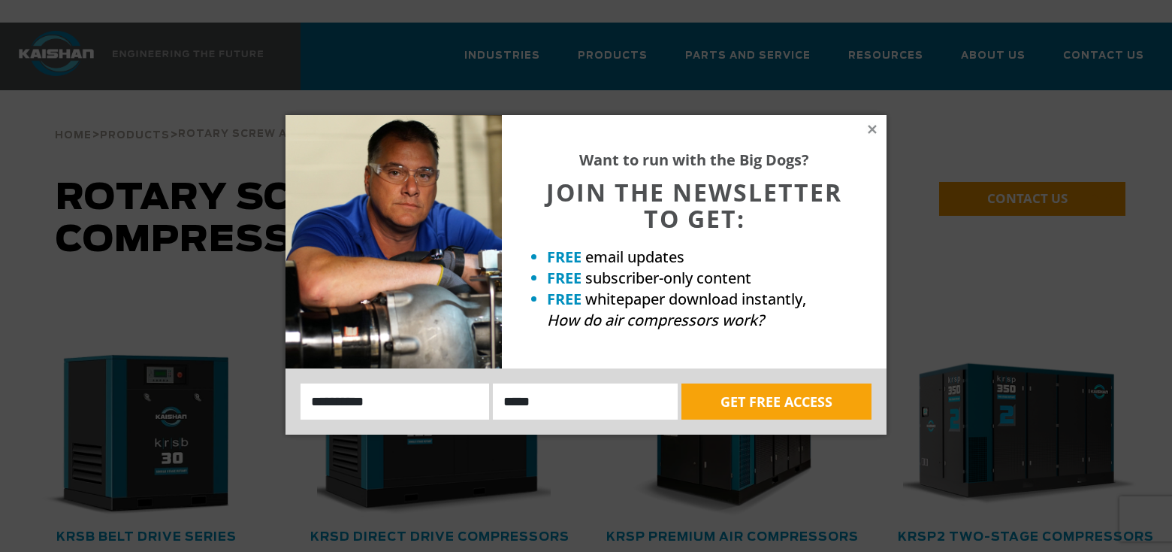  What do you see at coordinates (668, 277) in the screenshot?
I see `span: subscriber-only content` at bounding box center [668, 277].